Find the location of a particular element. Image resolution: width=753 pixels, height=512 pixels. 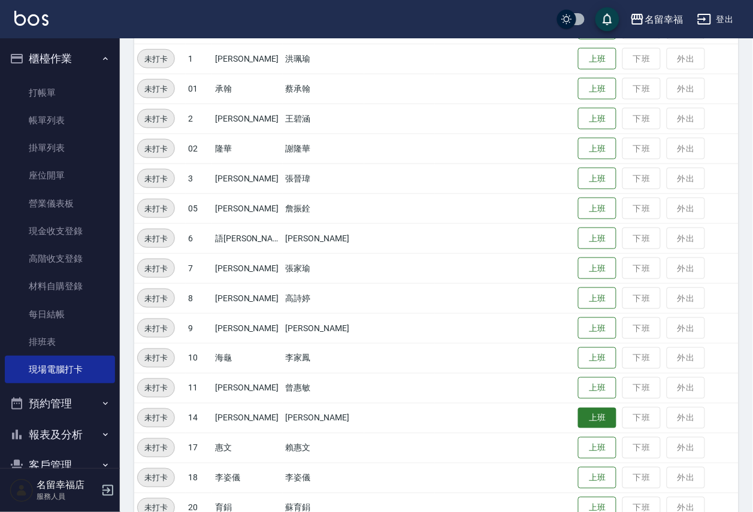

a: 座位開單 is located at coordinates (60, 176).